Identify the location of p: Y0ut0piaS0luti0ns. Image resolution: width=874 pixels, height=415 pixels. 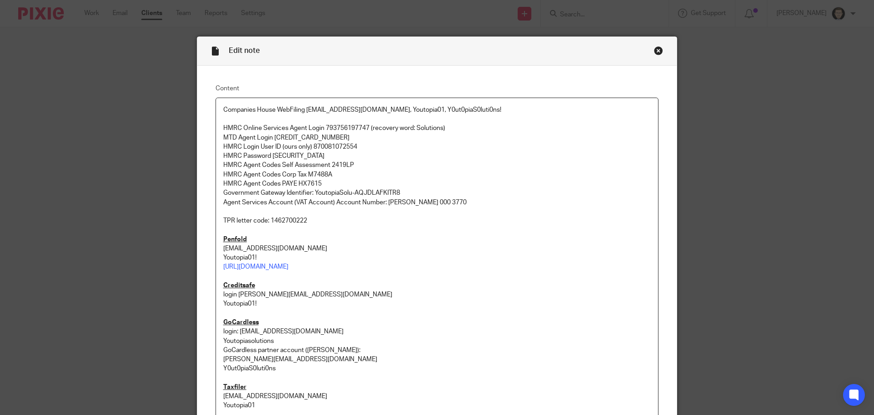
(437, 368).